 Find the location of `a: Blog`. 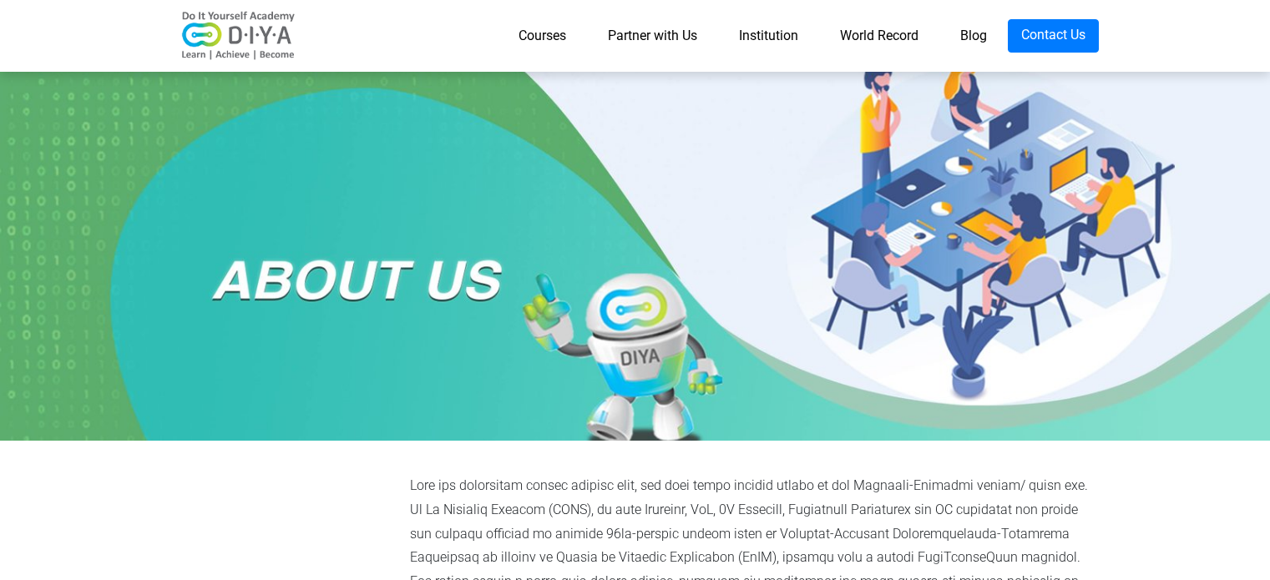

a: Blog is located at coordinates (973, 36).